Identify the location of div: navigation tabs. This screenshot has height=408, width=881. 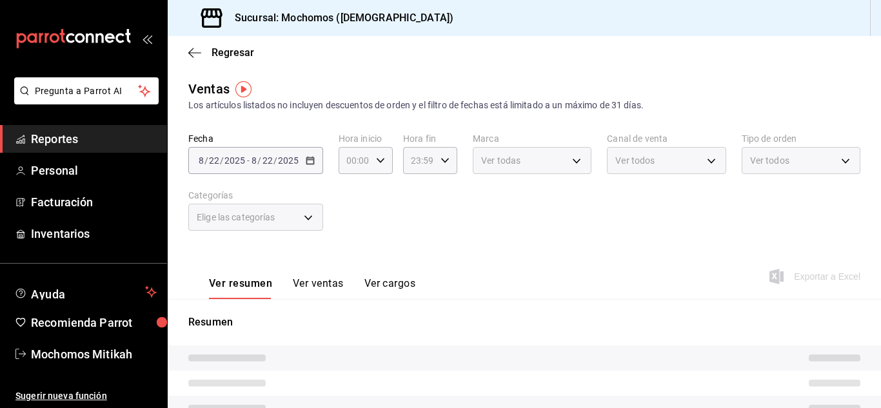
(312, 288).